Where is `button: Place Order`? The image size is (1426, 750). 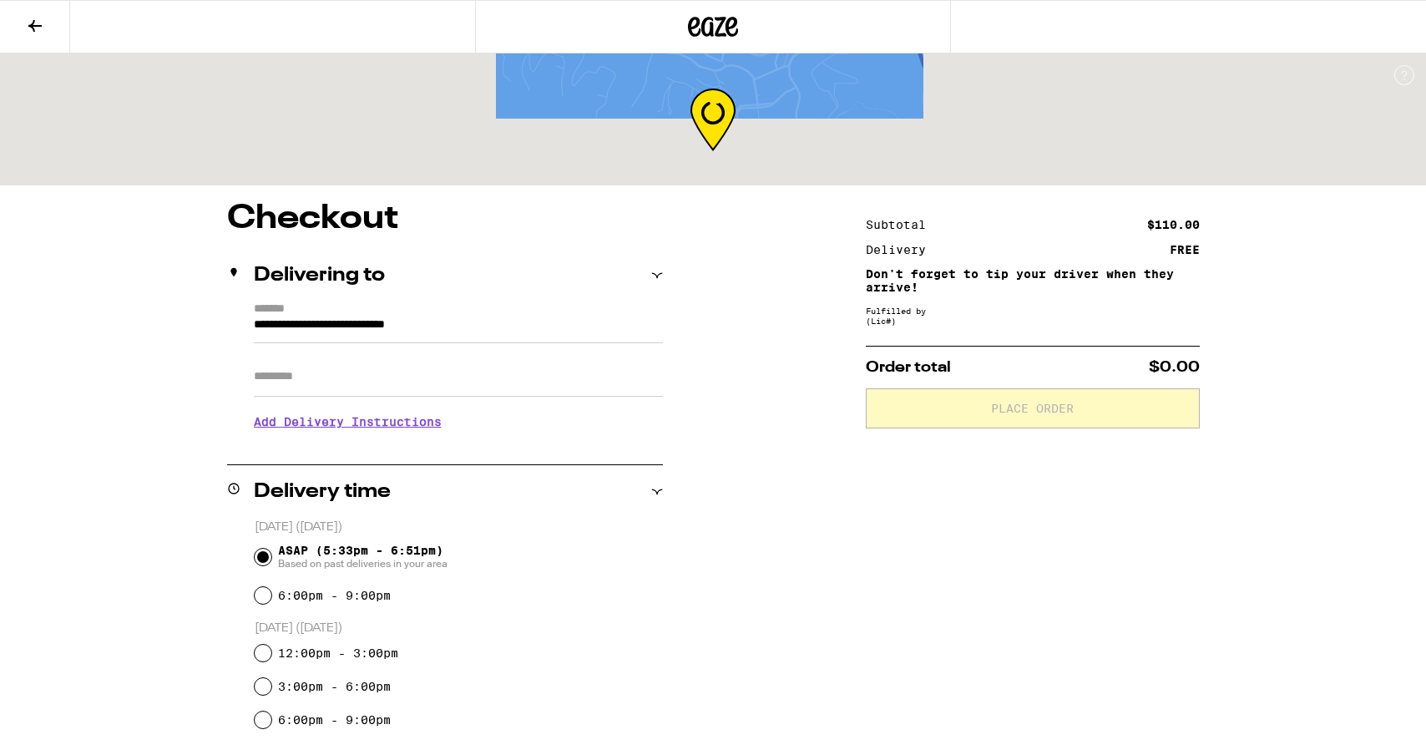 button: Place Order is located at coordinates (1033, 408).